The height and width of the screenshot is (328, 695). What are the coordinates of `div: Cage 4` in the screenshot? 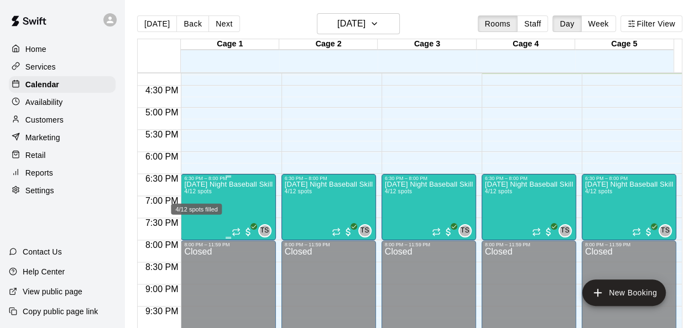 It's located at (526, 44).